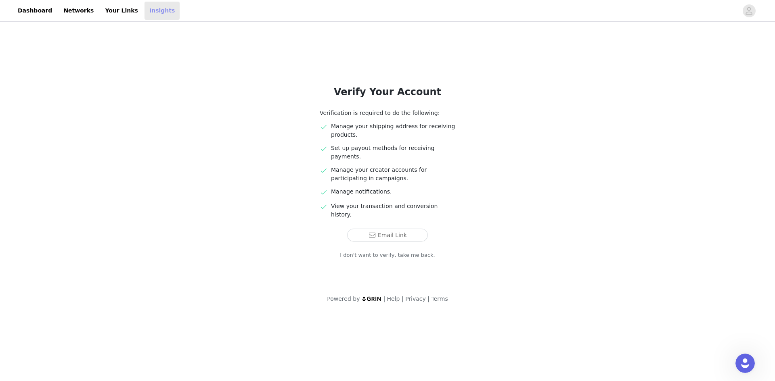 Image resolution: width=775 pixels, height=381 pixels. What do you see at coordinates (162, 10) in the screenshot?
I see `a: Insights` at bounding box center [162, 10].